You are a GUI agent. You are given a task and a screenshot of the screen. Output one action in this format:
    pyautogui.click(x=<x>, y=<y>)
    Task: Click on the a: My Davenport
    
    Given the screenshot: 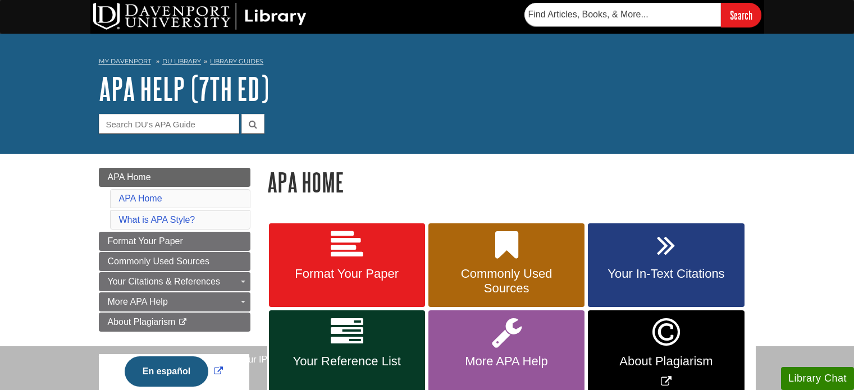 What is the action you would take?
    pyautogui.click(x=125, y=61)
    